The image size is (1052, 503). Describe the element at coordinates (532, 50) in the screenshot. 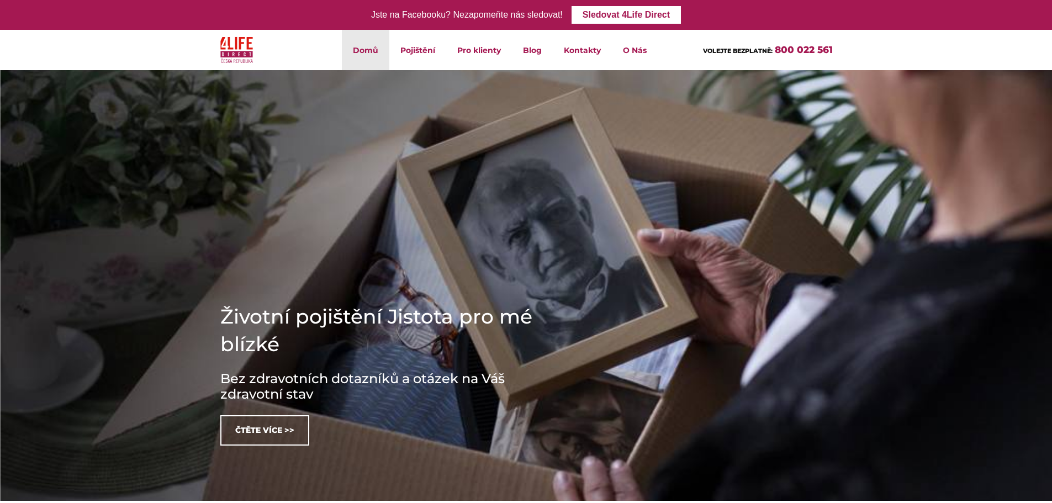

I see `a: Blog` at that location.